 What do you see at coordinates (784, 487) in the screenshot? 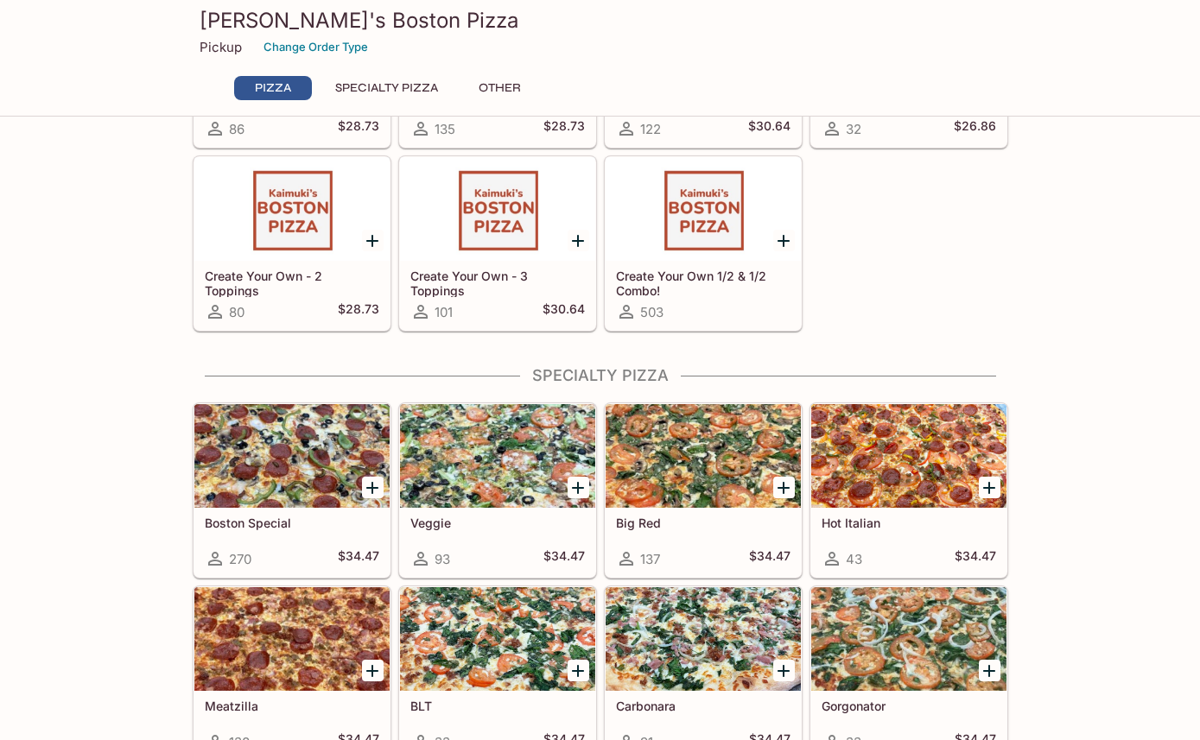
I see `button: Add Big Red` at bounding box center [784, 487].